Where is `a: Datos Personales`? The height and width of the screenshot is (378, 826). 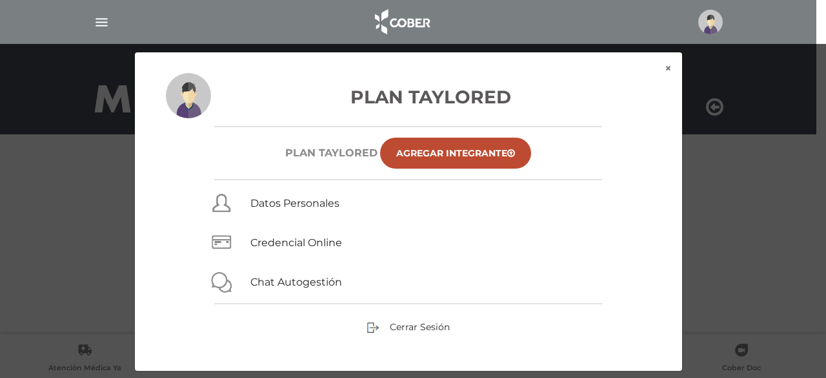
a: Datos Personales is located at coordinates (295, 203).